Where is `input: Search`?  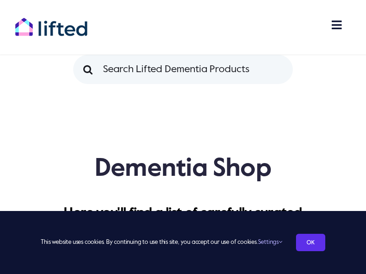 input: Search is located at coordinates (88, 69).